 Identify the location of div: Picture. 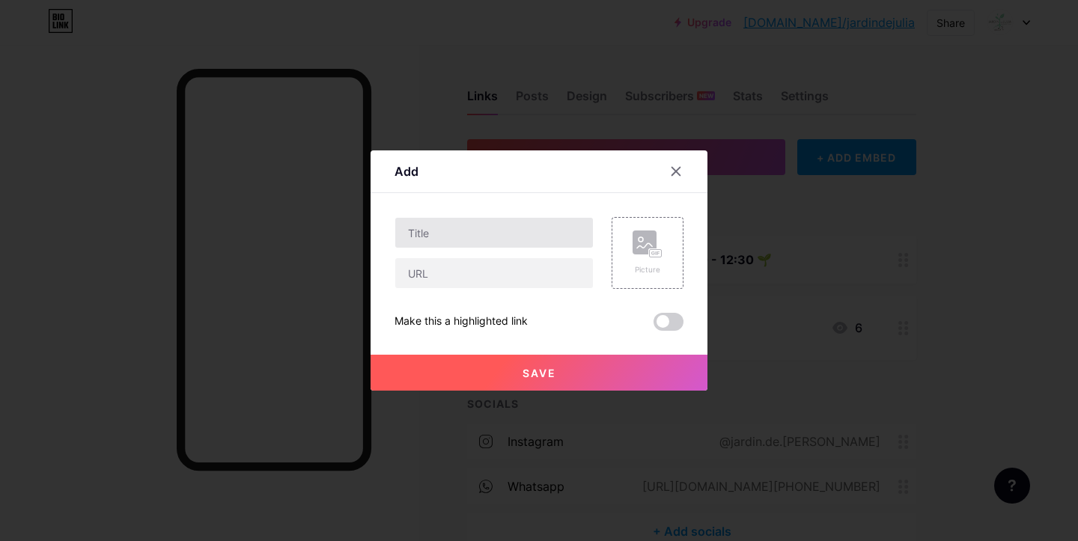
(648, 270).